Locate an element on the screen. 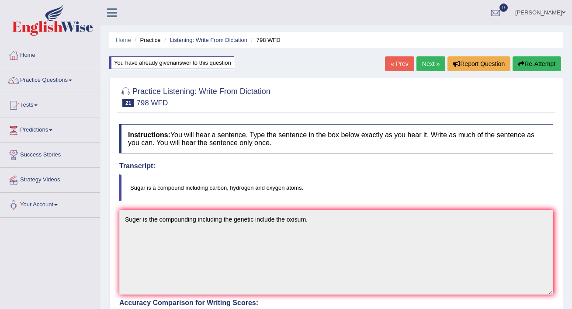 This screenshot has width=572, height=309. li: 798 WFD is located at coordinates (265, 40).